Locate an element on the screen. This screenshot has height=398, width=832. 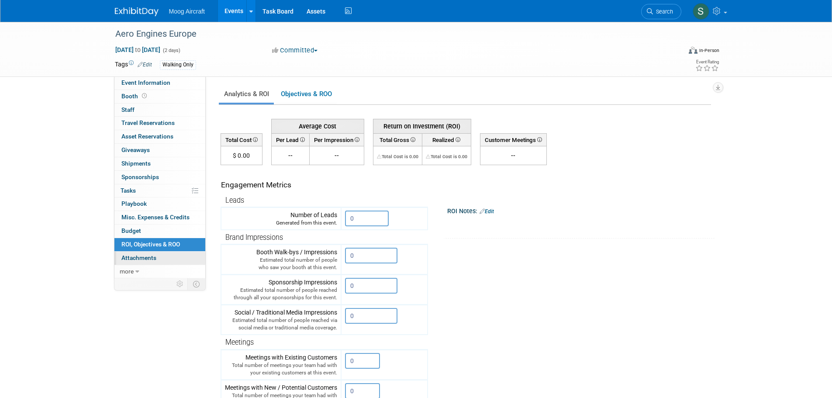
span: Playbook is located at coordinates (134, 204).